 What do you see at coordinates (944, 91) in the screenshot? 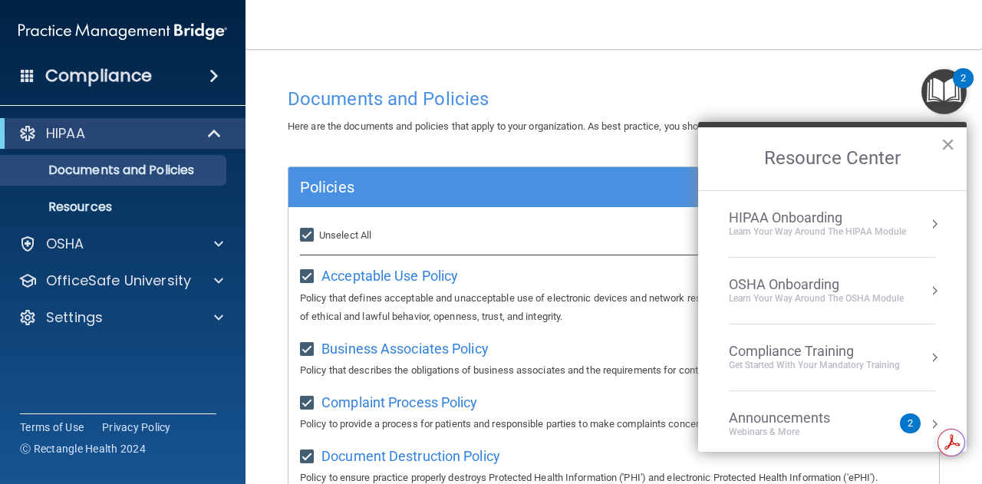
I see `button: Open Resource Center, 2 new notifications` at bounding box center [944, 91].